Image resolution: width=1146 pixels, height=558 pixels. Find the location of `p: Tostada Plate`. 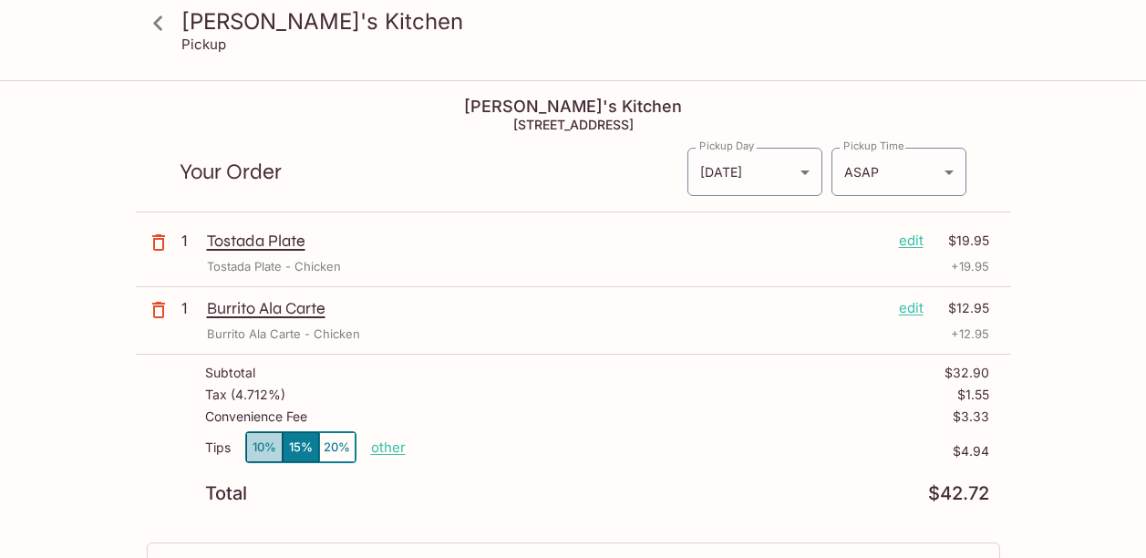

p: Tostada Plate is located at coordinates (545, 241).